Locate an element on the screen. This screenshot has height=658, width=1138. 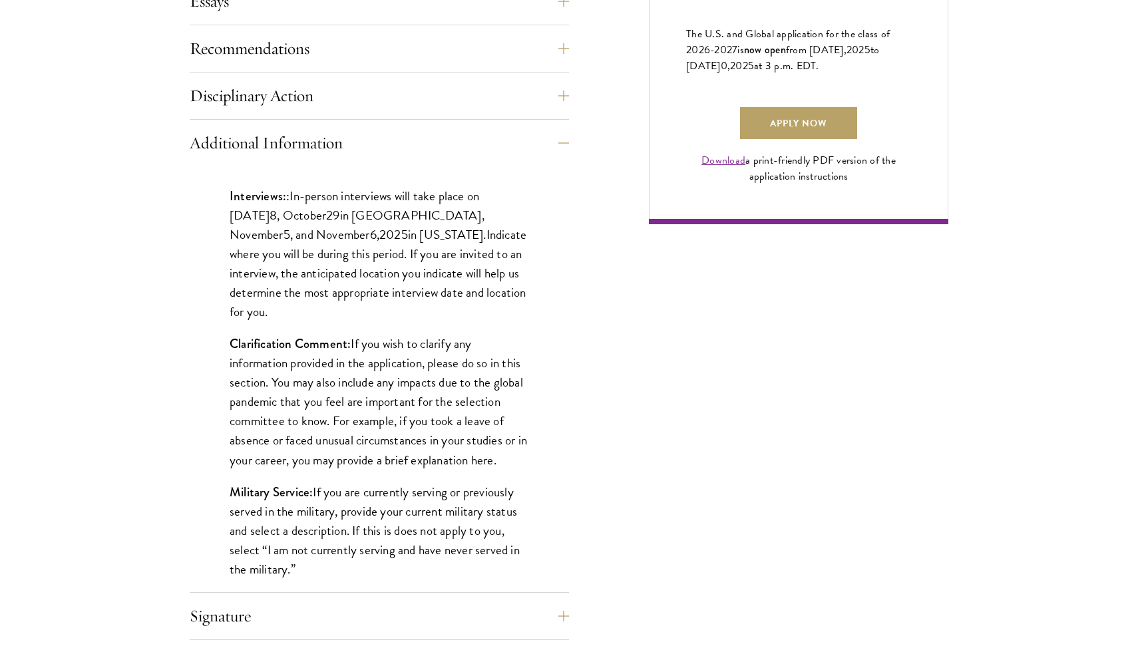
p: If you wish to clarify any information provided in the application, please do so in this section.... is located at coordinates (379, 401).